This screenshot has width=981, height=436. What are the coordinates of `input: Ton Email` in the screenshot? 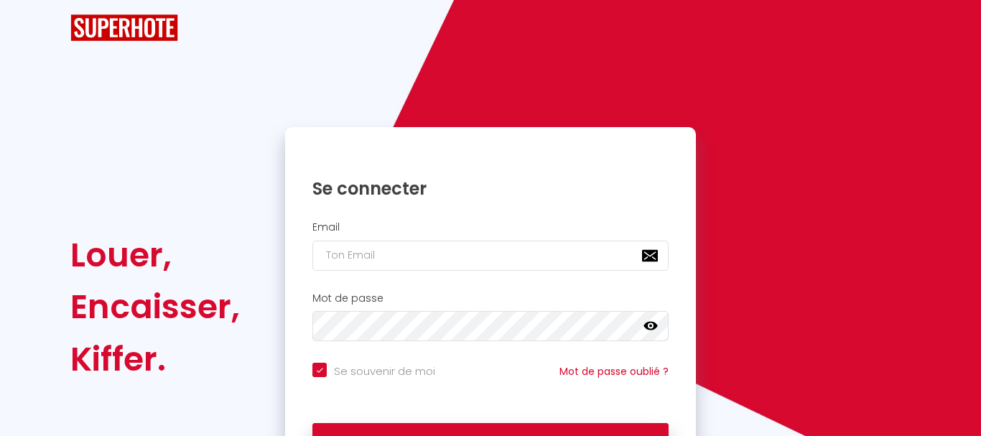 It's located at (490, 256).